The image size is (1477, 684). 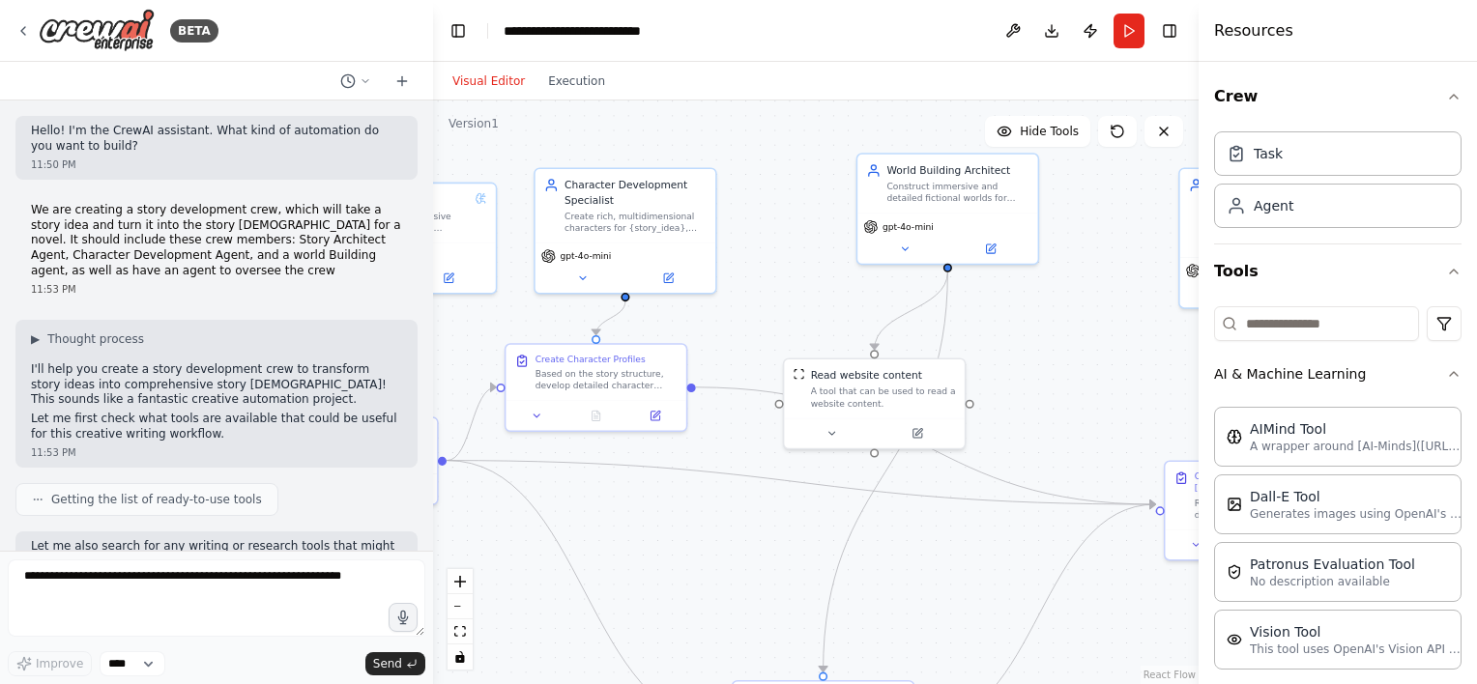 I want to click on button: toggle interactivity, so click(x=460, y=657).